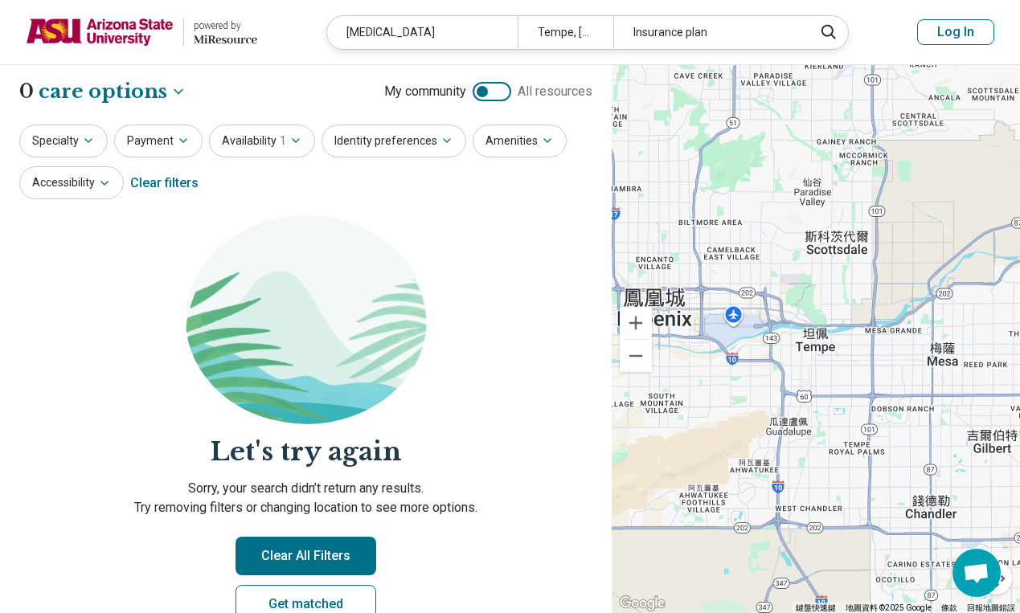 The height and width of the screenshot is (613, 1020). Describe the element at coordinates (103, 92) in the screenshot. I see `span: care options` at that location.